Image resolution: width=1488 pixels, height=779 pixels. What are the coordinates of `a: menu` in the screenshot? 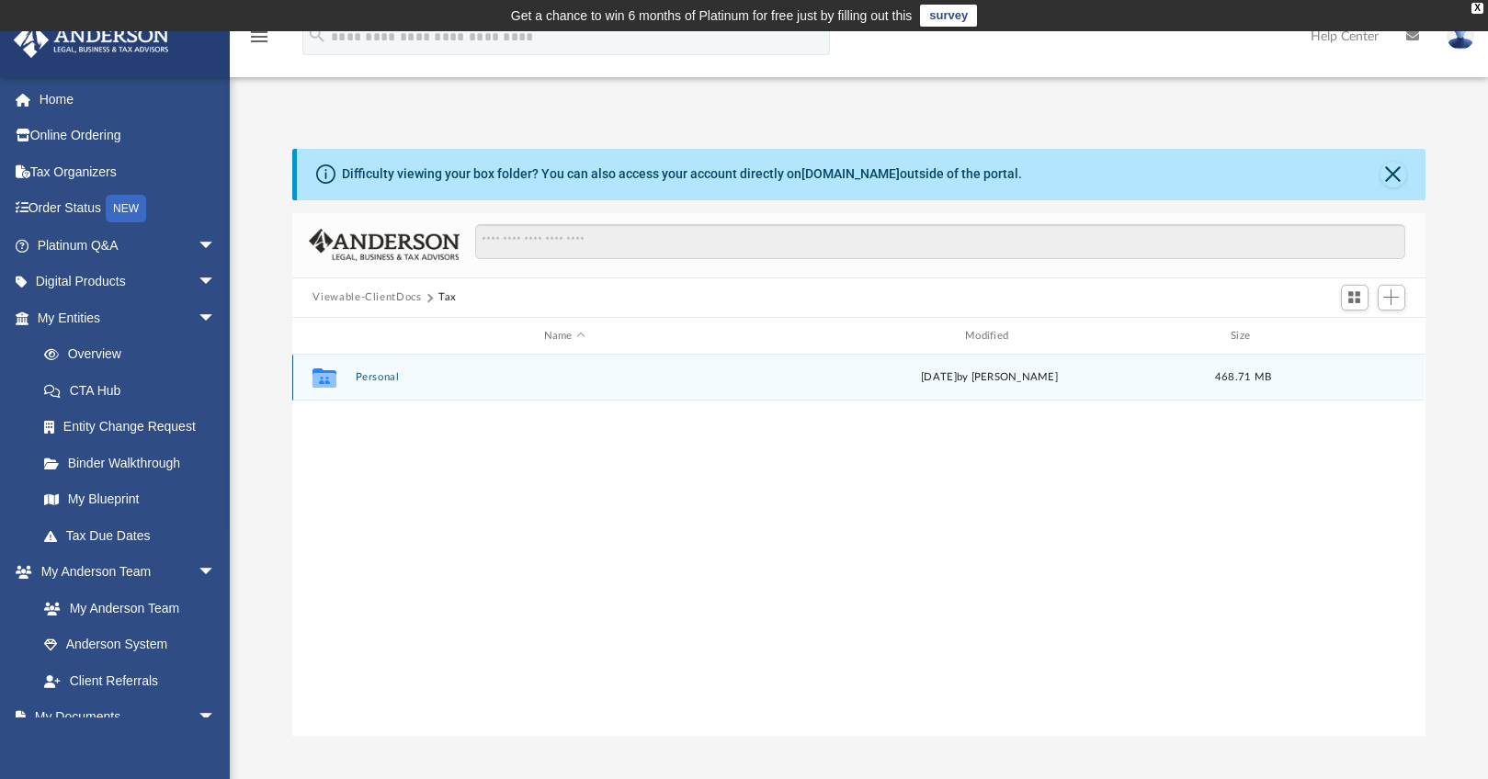 It's located at (259, 41).